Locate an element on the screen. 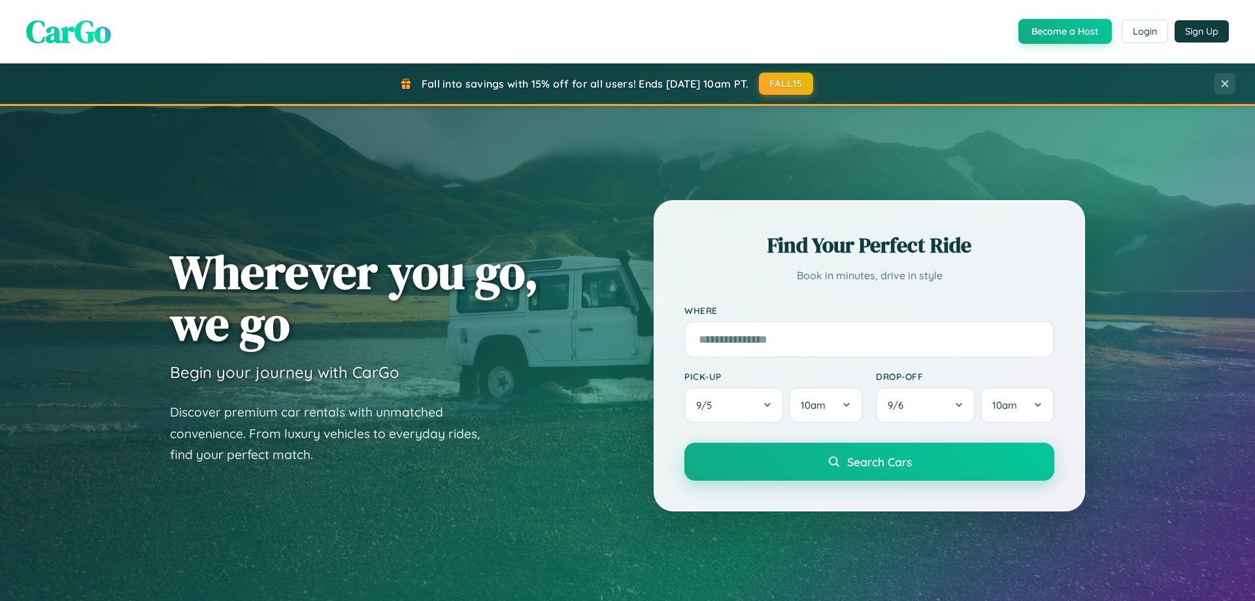 This screenshot has width=1255, height=601. label: Drop-off is located at coordinates (965, 376).